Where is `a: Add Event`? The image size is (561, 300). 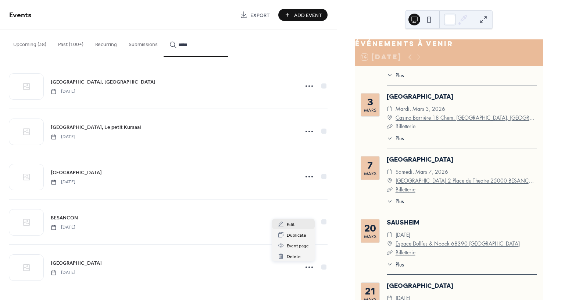
a: Add Event is located at coordinates (303, 15).